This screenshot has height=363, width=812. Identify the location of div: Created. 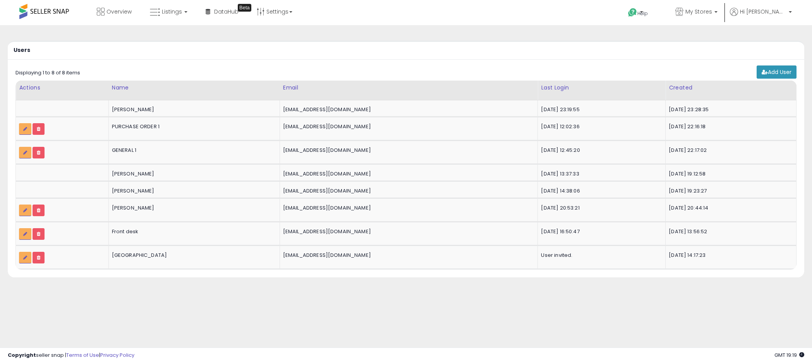
(731, 88).